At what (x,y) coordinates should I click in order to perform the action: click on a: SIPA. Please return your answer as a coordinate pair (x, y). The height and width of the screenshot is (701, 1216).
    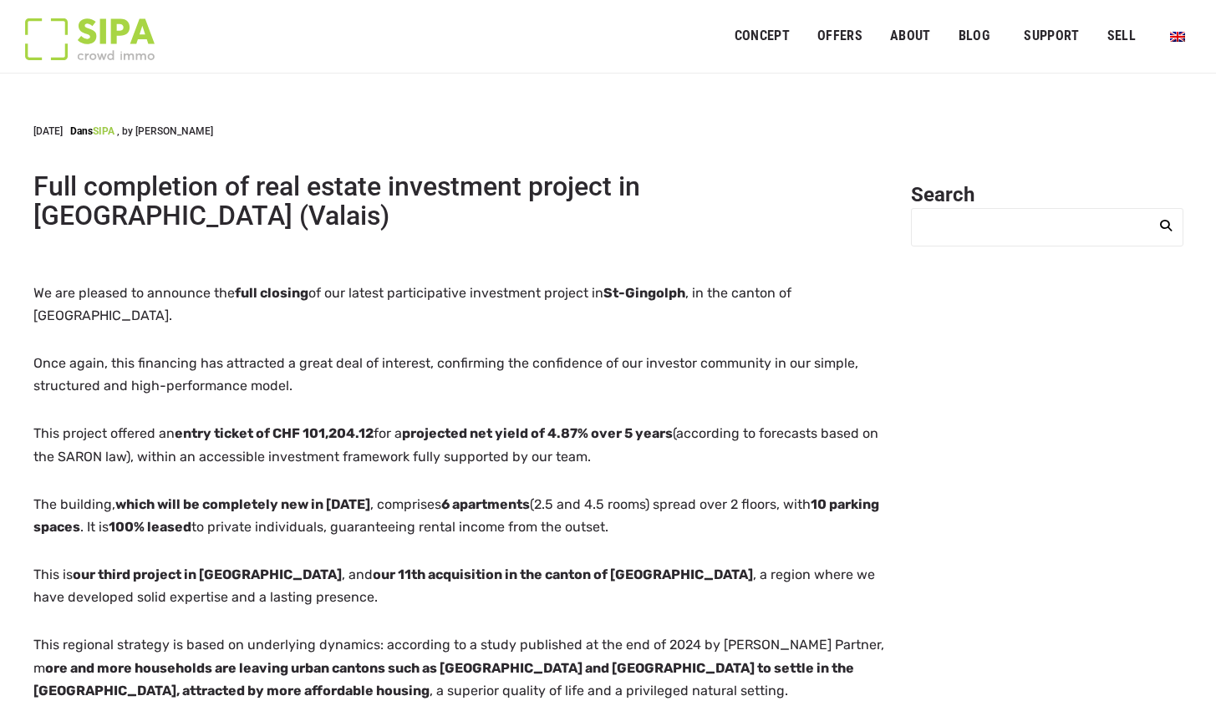
    Looking at the image, I should click on (104, 131).